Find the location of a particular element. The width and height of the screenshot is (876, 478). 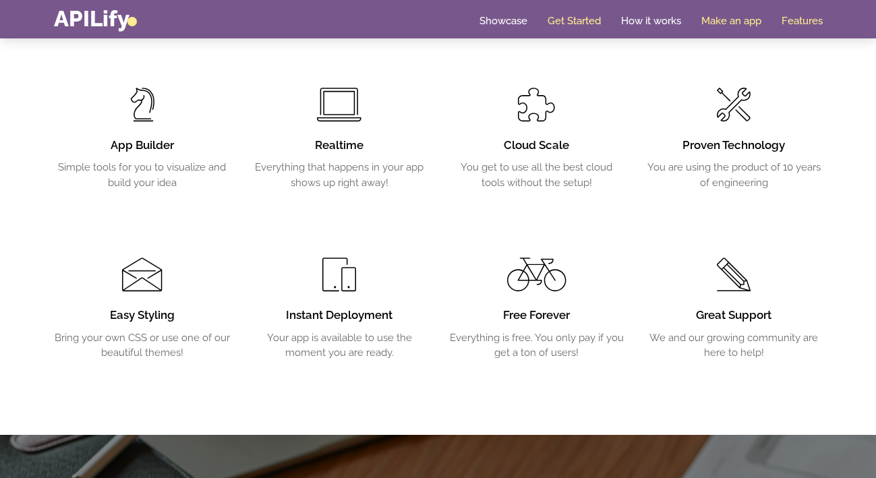

a: APILify is located at coordinates (95, 18).